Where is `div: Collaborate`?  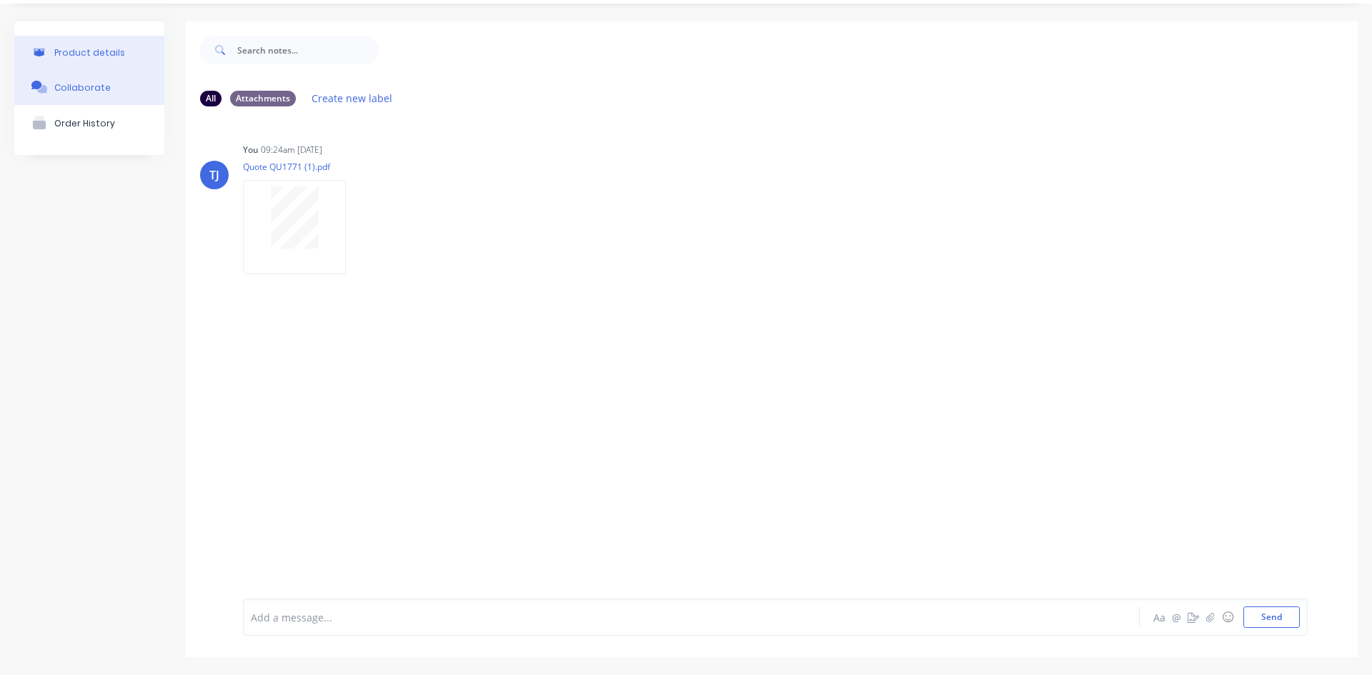
div: Collaborate is located at coordinates (82, 87).